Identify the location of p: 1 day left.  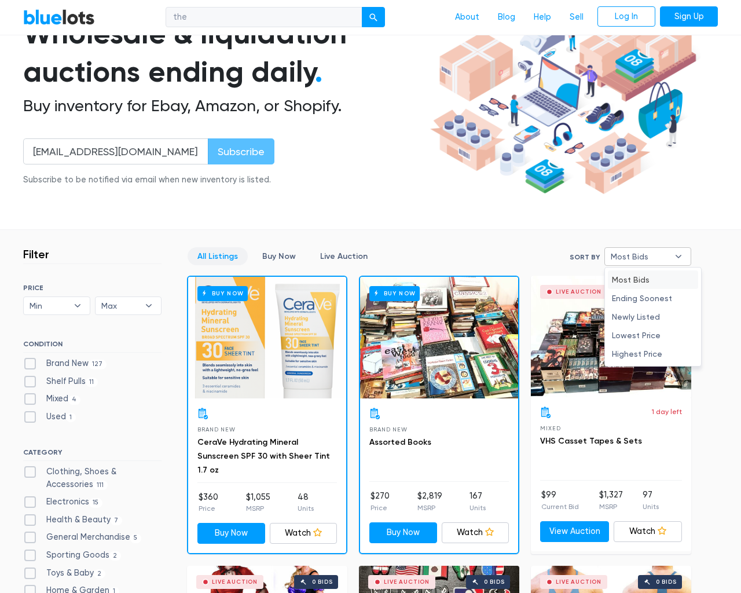
(667, 412).